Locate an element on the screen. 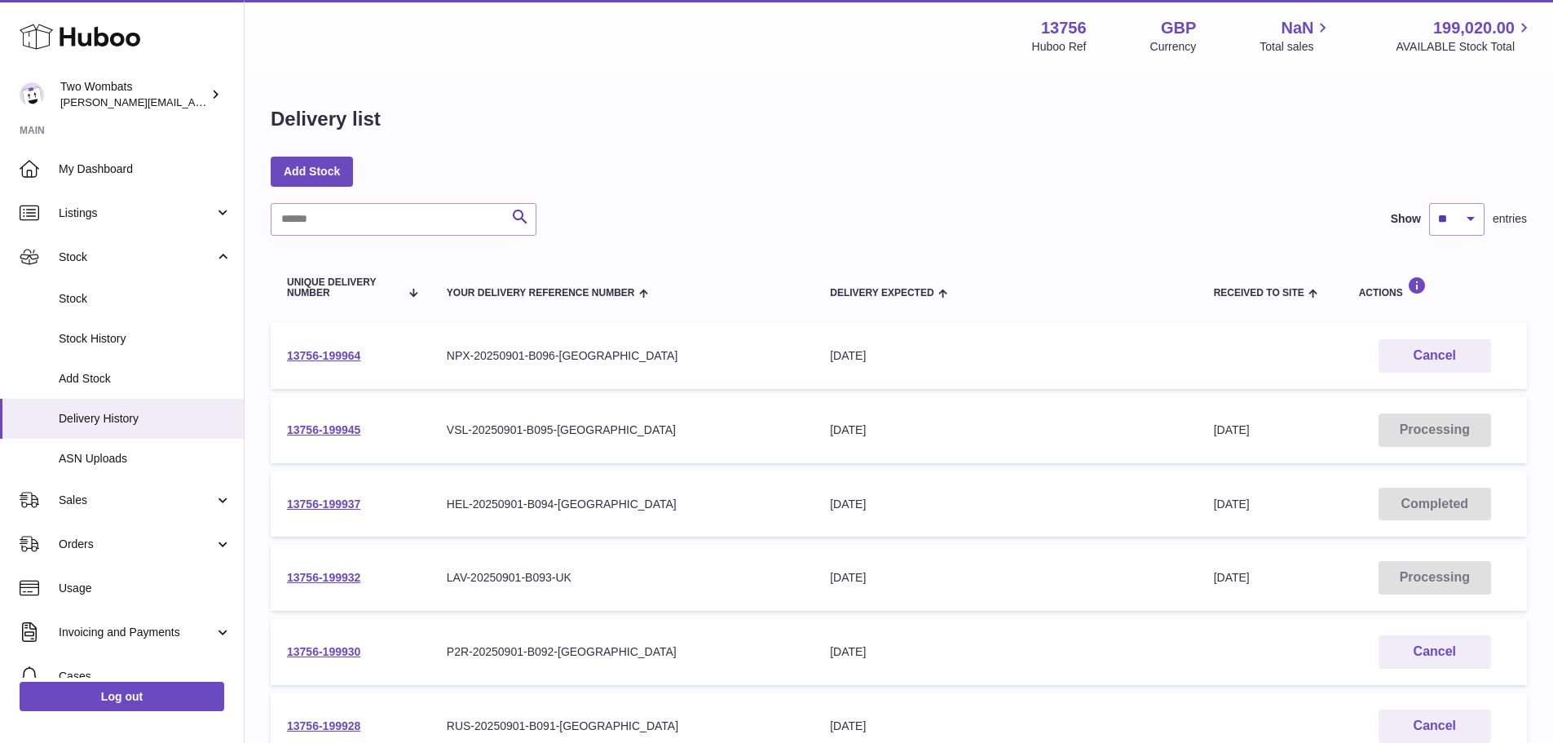 This screenshot has width=1553, height=743. span: ASN Uploads is located at coordinates (145, 458).